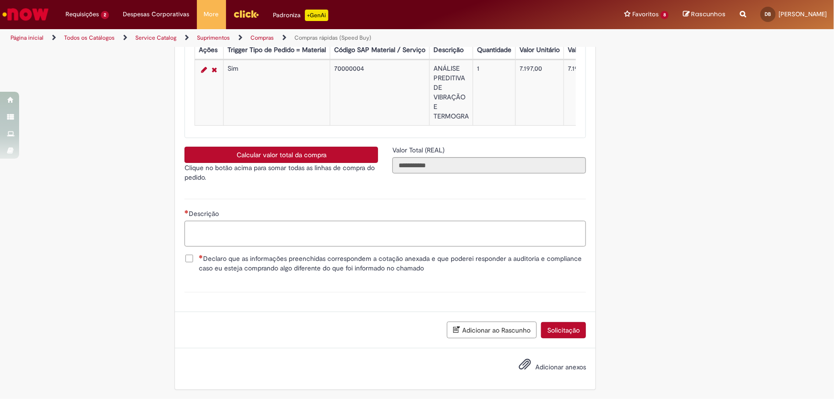  Describe the element at coordinates (317, 15) in the screenshot. I see `p: +GenAi` at that location.